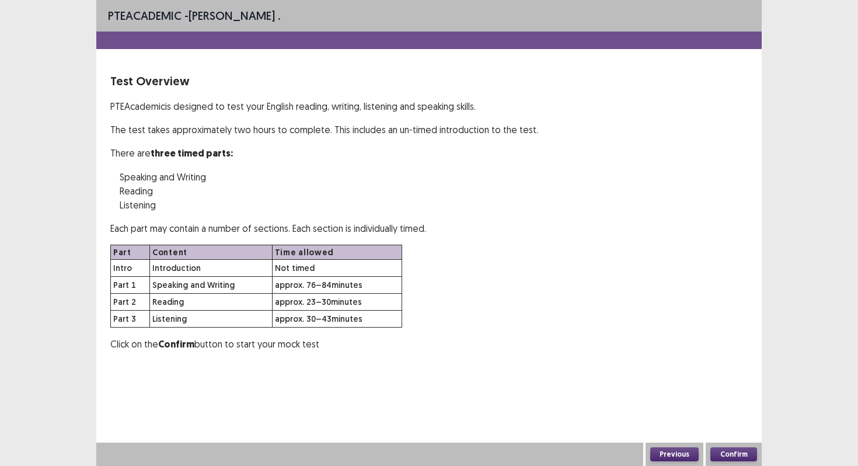 The height and width of the screenshot is (466, 858). Describe the element at coordinates (433, 177) in the screenshot. I see `p: Speaking and Writing` at that location.